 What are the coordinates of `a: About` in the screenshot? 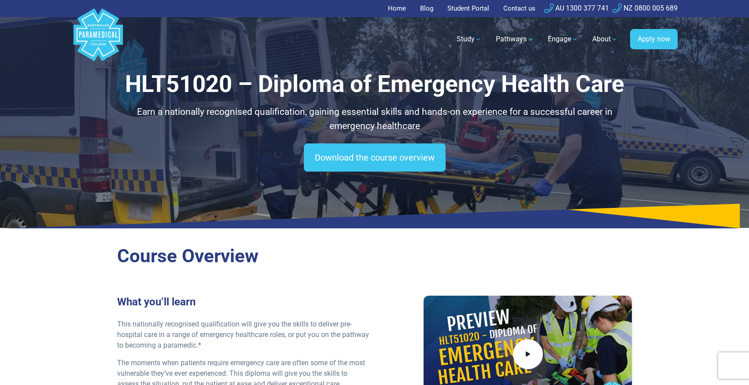 It's located at (605, 39).